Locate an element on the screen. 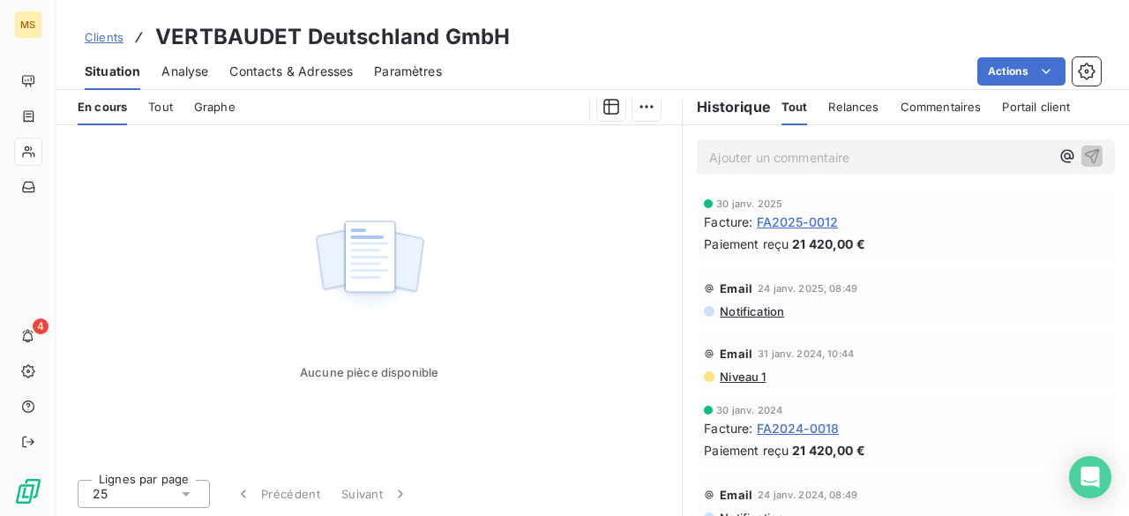 This screenshot has height=516, width=1129. span: Niveau 1 is located at coordinates (742, 377).